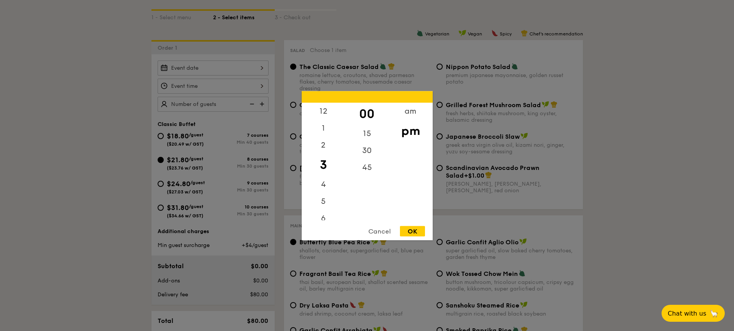  What do you see at coordinates (367, 167) in the screenshot?
I see `div: 45` at bounding box center [367, 167].